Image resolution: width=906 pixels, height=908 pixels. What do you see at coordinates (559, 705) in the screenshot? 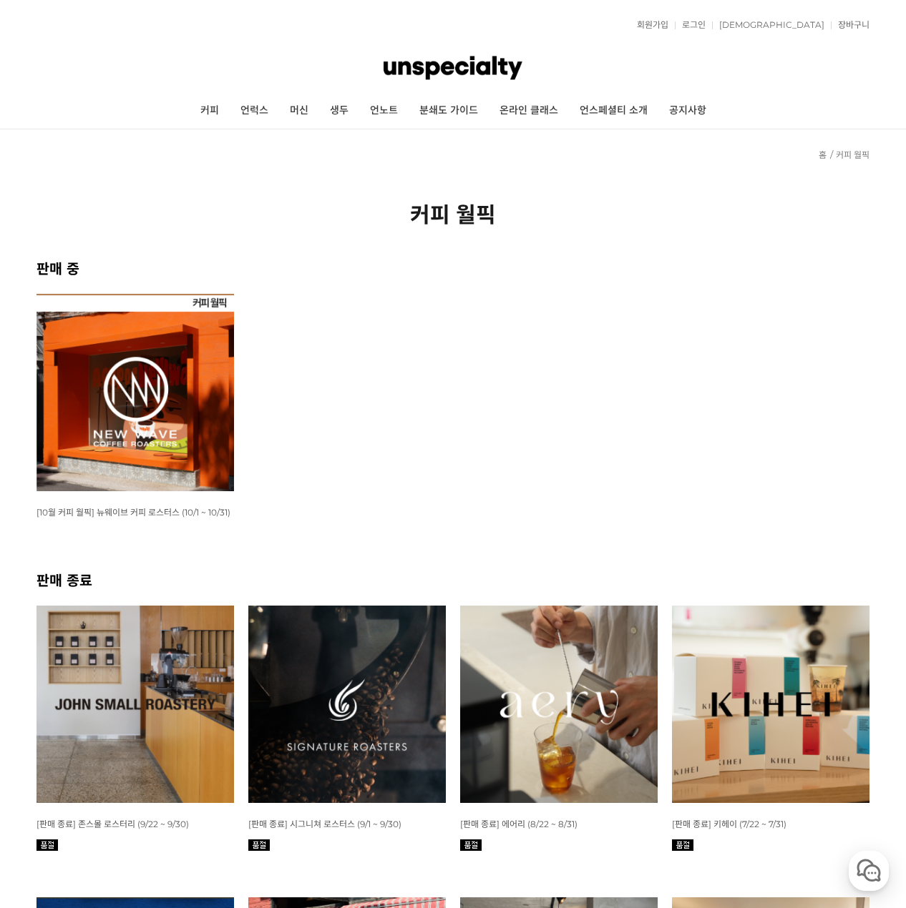
I see `img: 8월 커피 스몰 월픽 에어리` at bounding box center [559, 705].